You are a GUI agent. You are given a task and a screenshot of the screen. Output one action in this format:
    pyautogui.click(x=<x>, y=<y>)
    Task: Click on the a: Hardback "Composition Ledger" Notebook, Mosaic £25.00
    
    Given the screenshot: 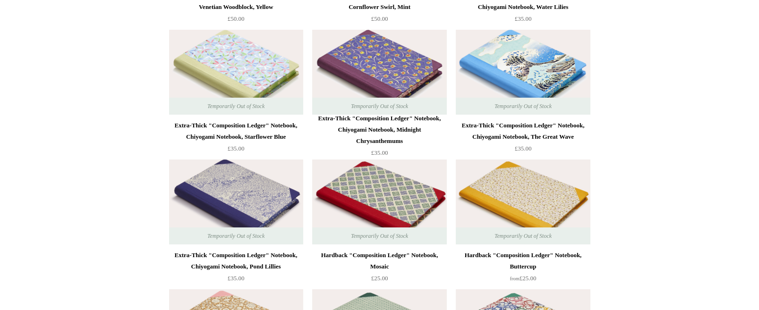 What is the action you would take?
    pyautogui.click(x=379, y=269)
    